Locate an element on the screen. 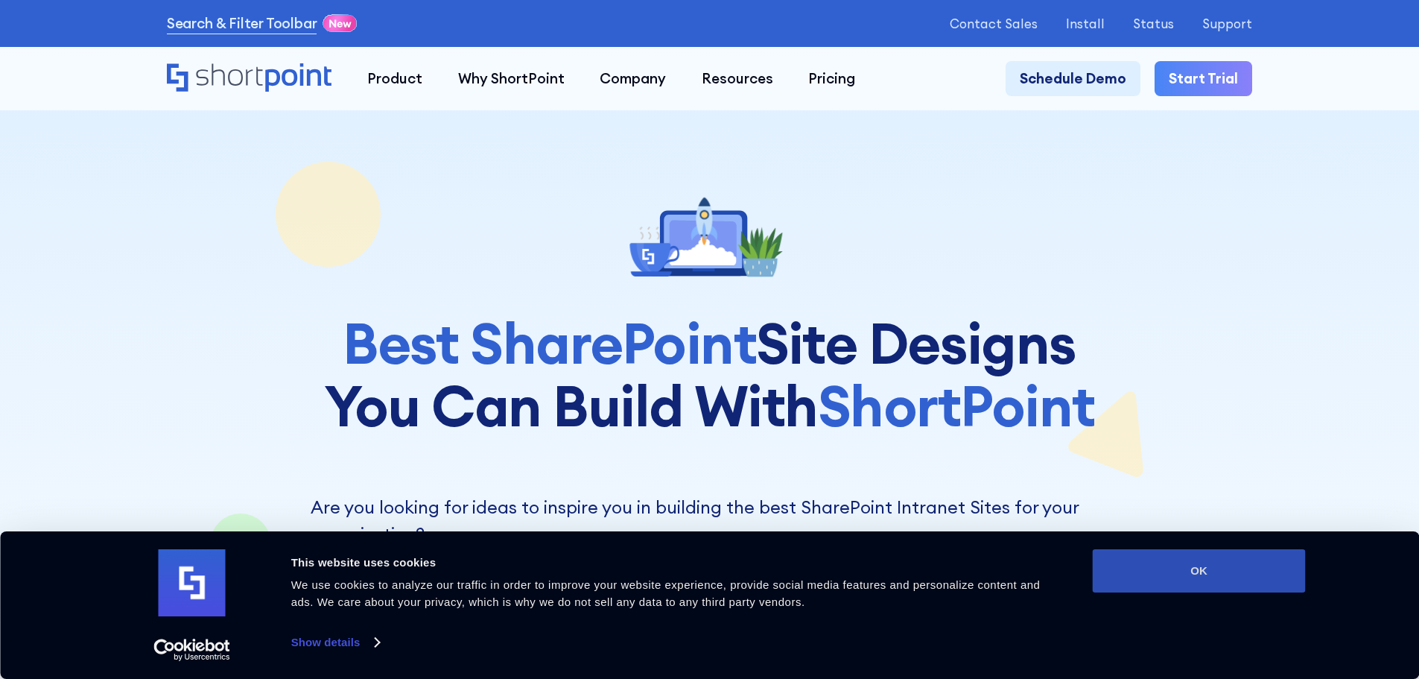 The width and height of the screenshot is (1419, 679). span: We use cookies to analyze our traffic in order to improve your website experience, provide social... is located at coordinates (666, 593).